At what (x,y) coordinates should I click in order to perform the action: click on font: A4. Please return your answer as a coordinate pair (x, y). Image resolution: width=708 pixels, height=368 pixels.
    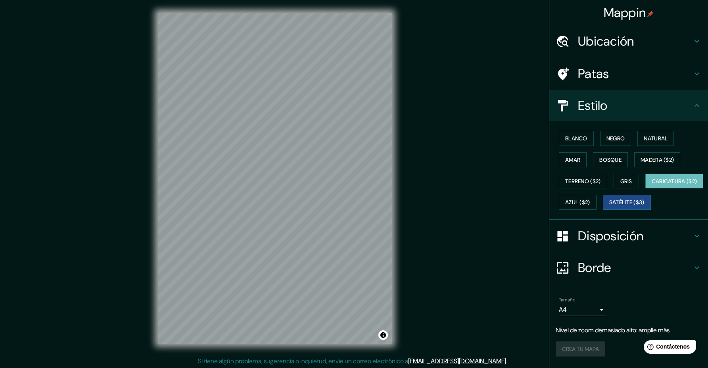
    Looking at the image, I should click on (563, 310).